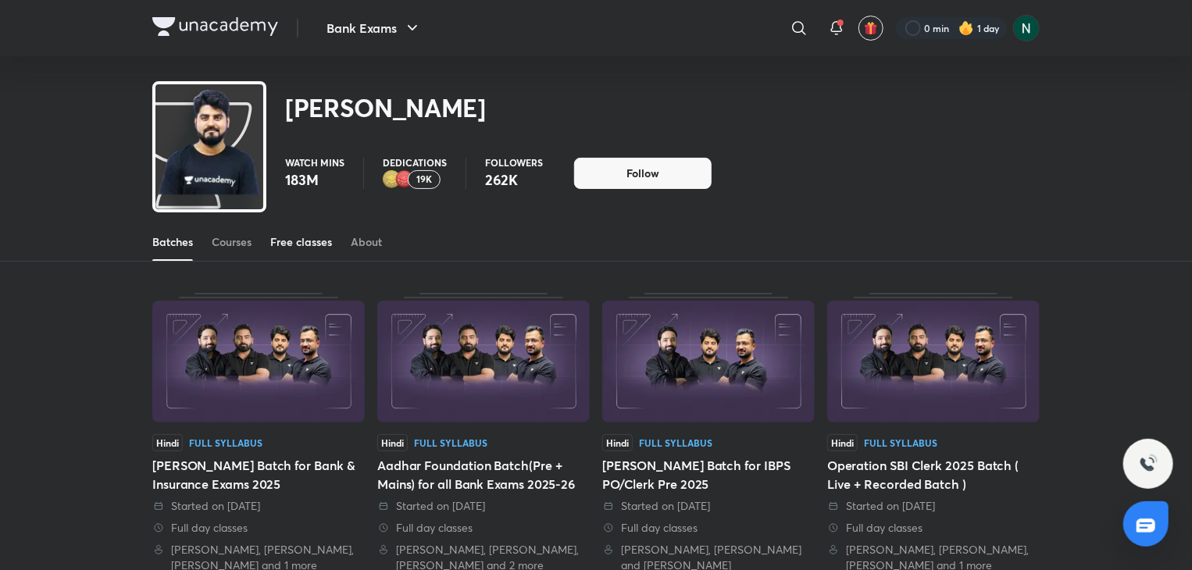 The image size is (1192, 570). I want to click on p: 183M, so click(315, 180).